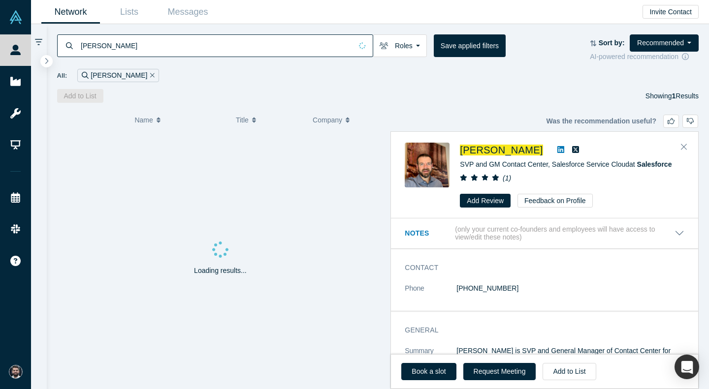 This screenshot has width=709, height=389. Describe the element at coordinates (70, 12) in the screenshot. I see `a: Network` at that location.